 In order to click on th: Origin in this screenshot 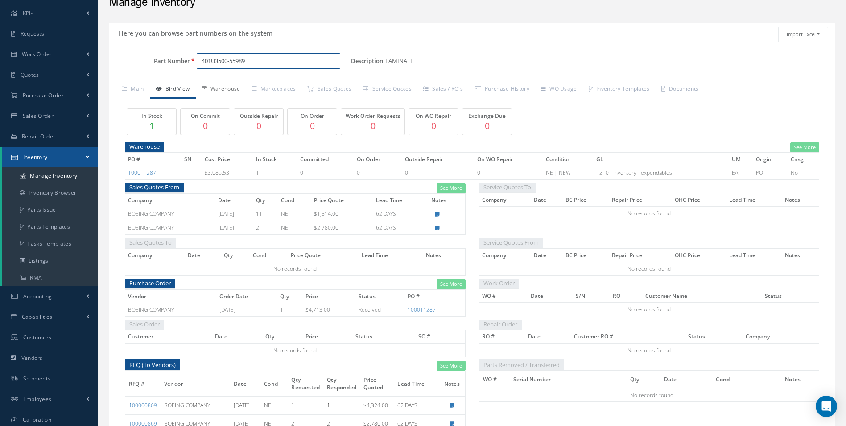, I will do `click(771, 159)`.